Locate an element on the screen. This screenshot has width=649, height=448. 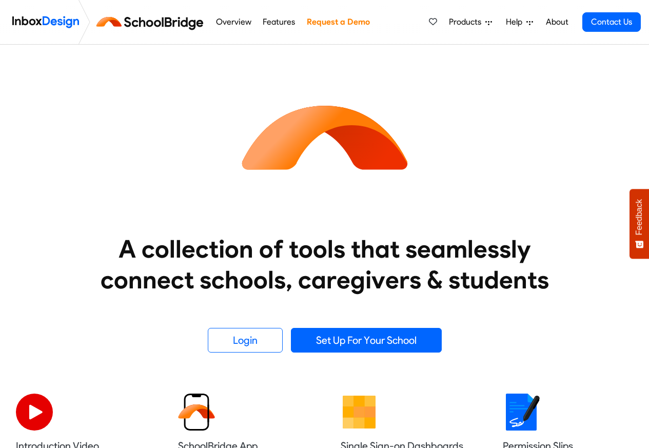
a: About is located at coordinates (556, 22).